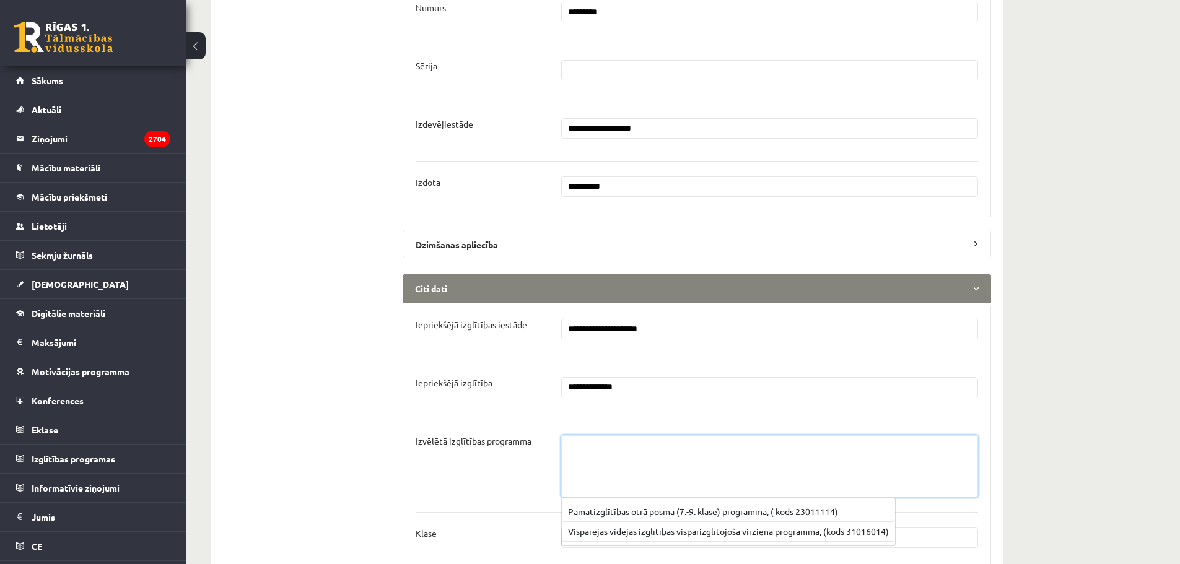 The image size is (1180, 564). I want to click on p: Iepriekšējā izglītība, so click(454, 383).